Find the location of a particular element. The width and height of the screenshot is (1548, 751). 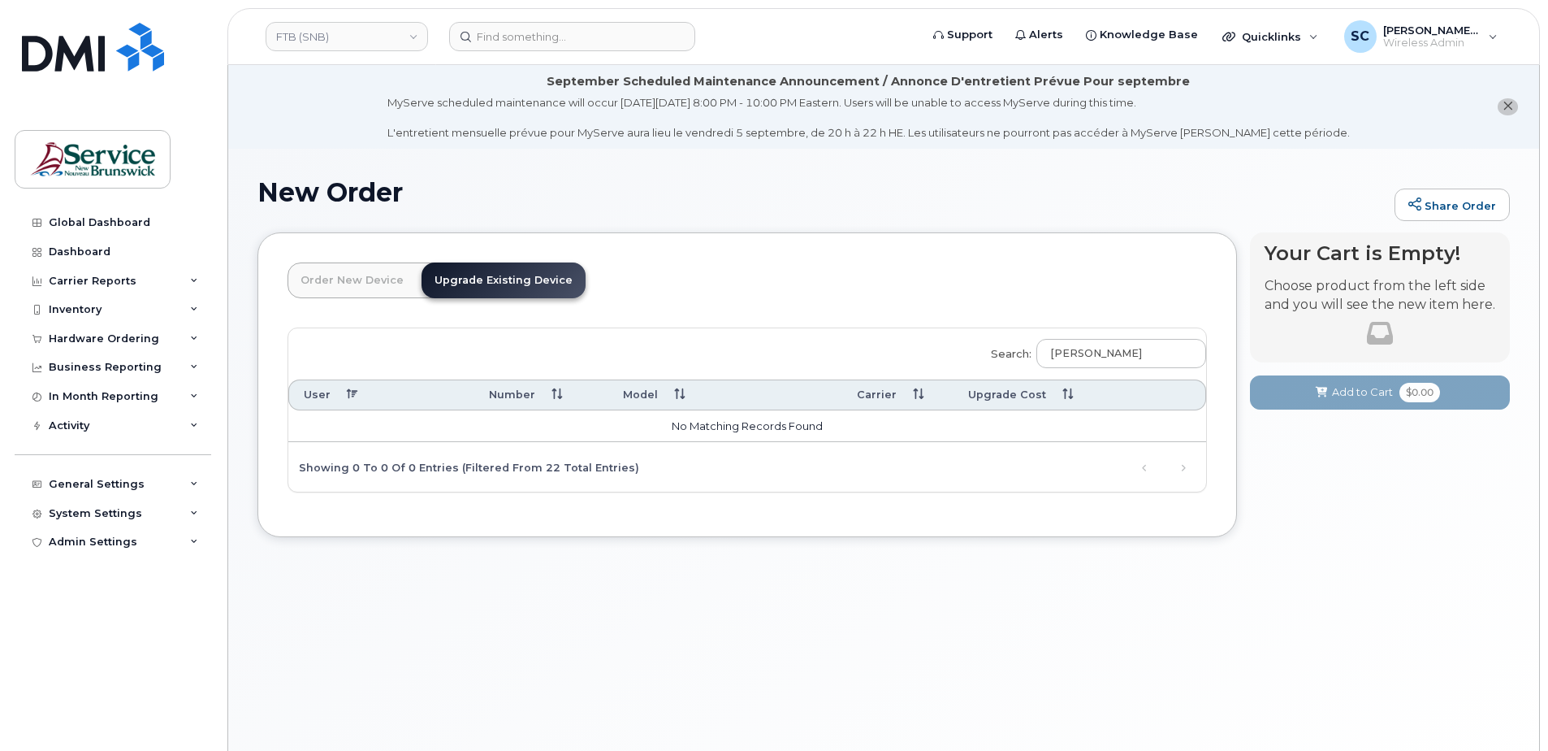

span: $0.00 is located at coordinates (1420, 392).